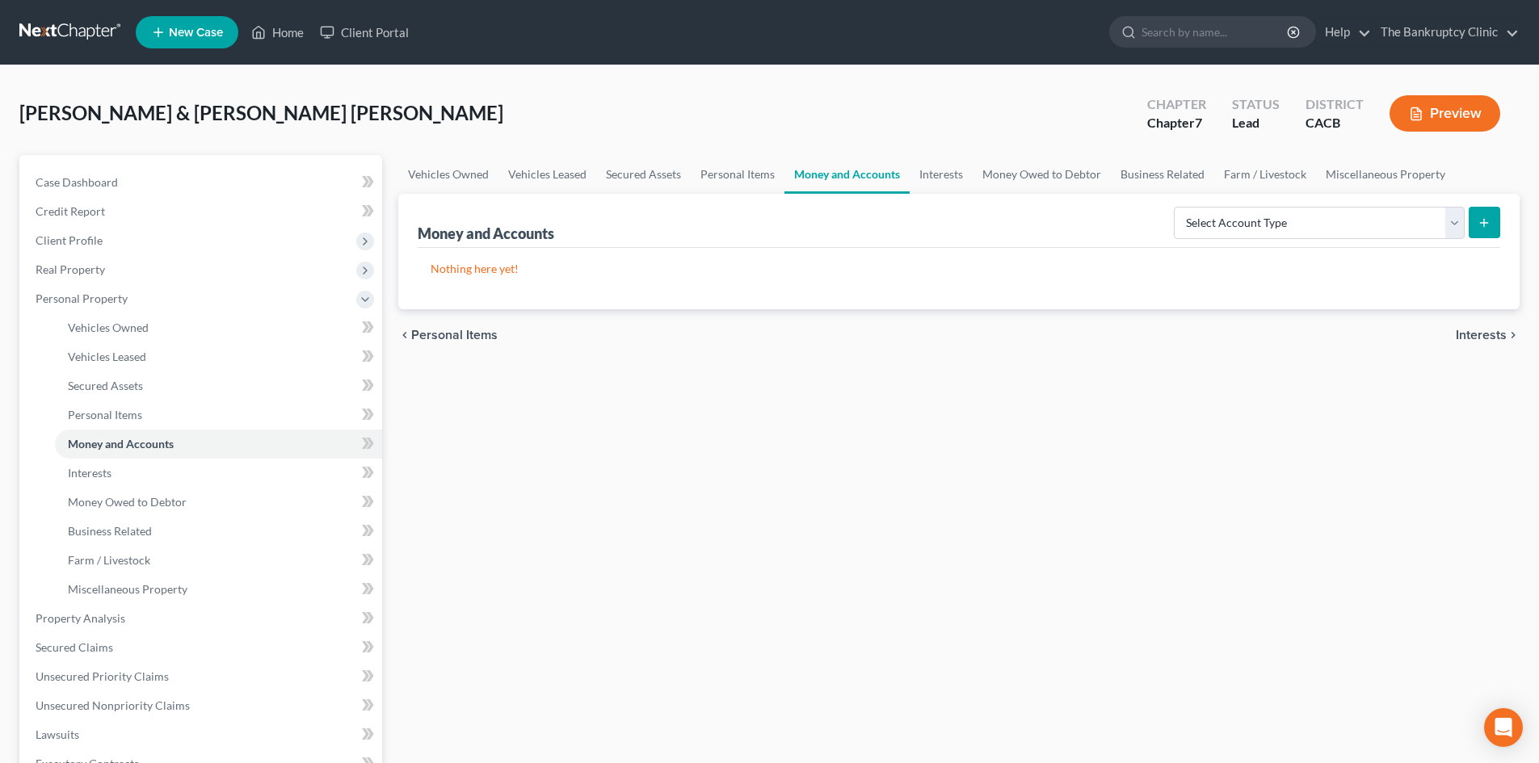  I want to click on span: New Case, so click(195, 32).